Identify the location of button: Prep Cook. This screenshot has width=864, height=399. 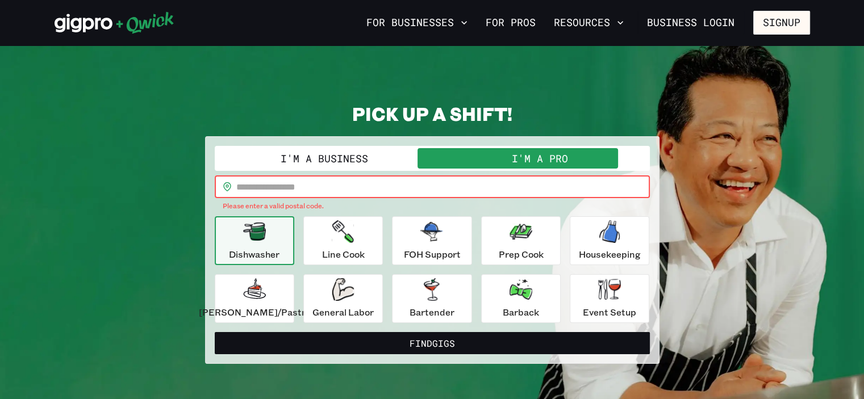
(521, 241).